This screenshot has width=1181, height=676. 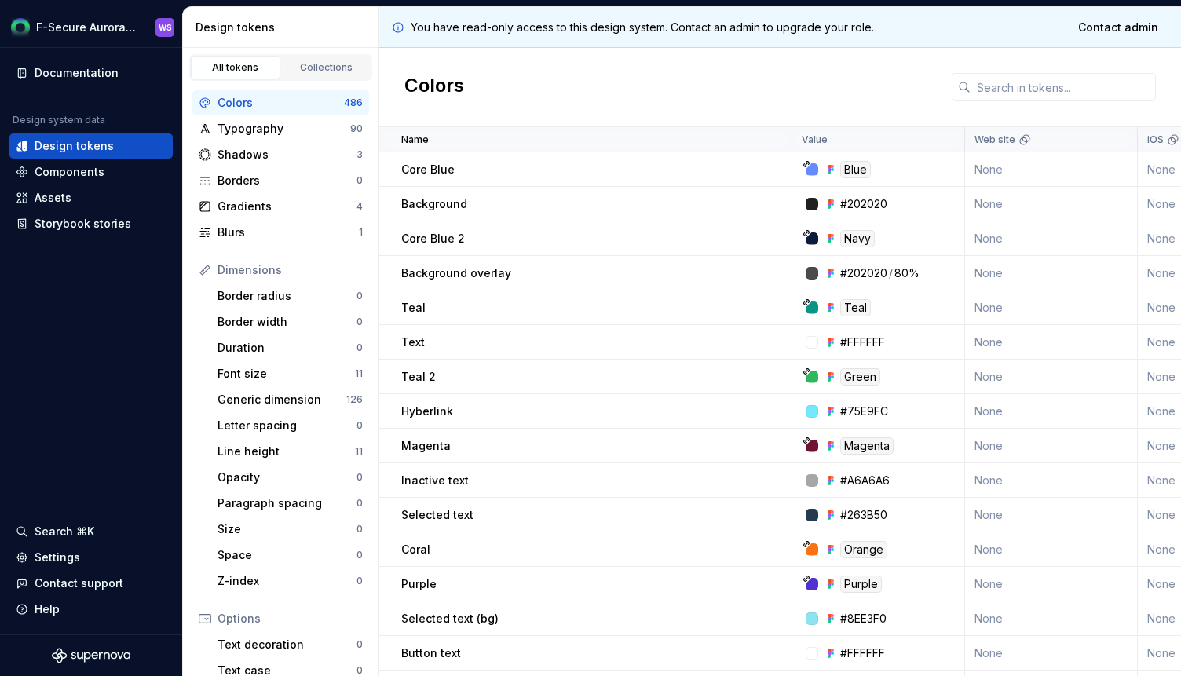 What do you see at coordinates (814, 140) in the screenshot?
I see `p: Value` at bounding box center [814, 140].